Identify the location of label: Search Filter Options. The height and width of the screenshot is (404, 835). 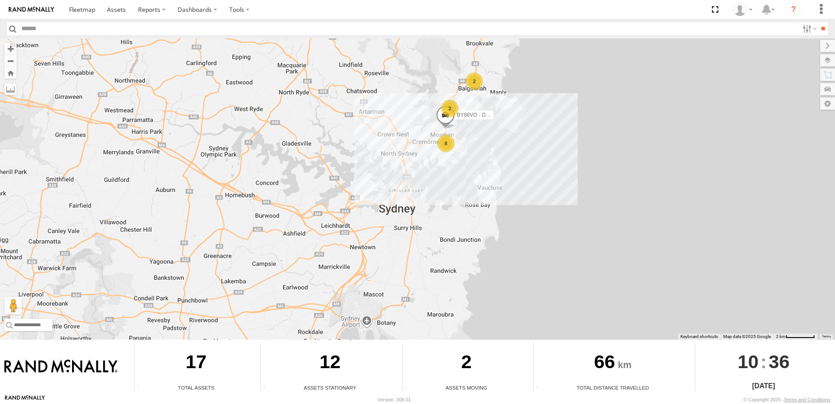
(809, 28).